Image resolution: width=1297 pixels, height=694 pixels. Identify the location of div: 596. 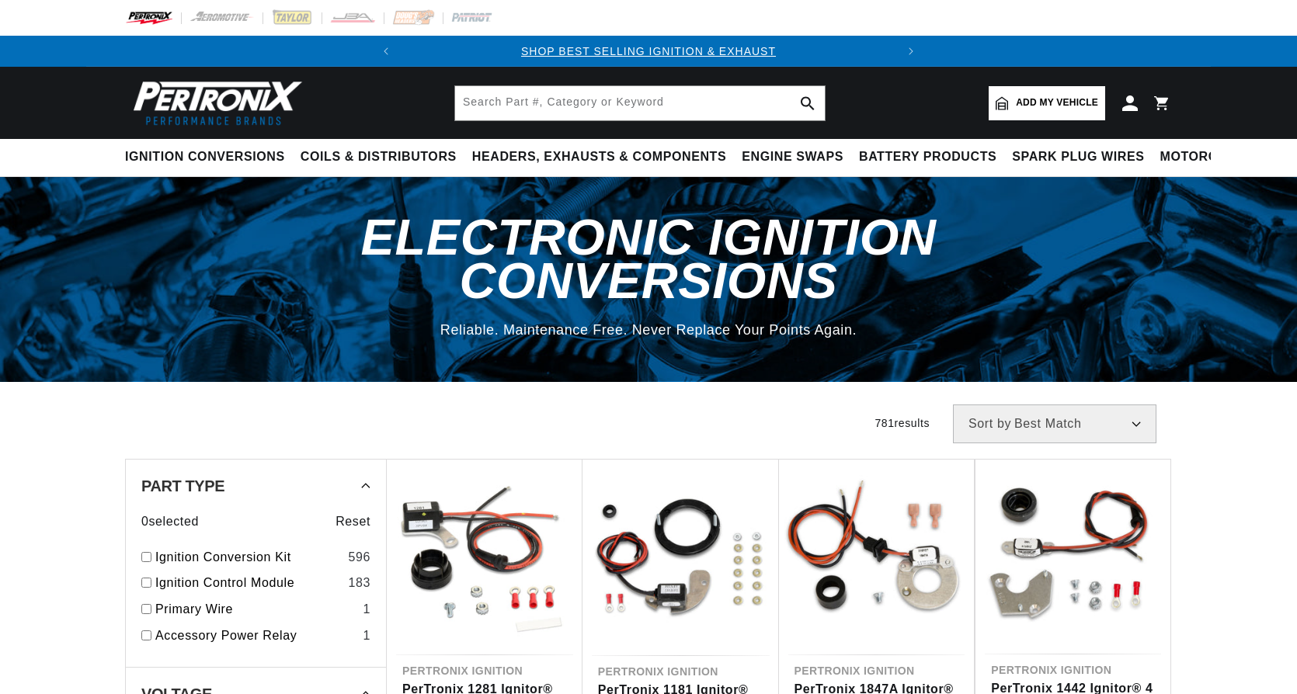
(359, 557).